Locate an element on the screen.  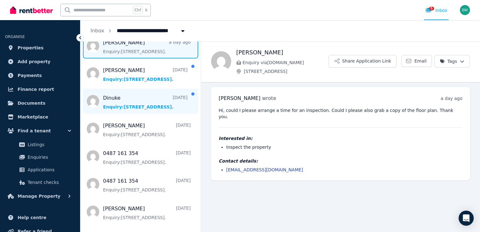
span: Find a tenant is located at coordinates (34, 131).